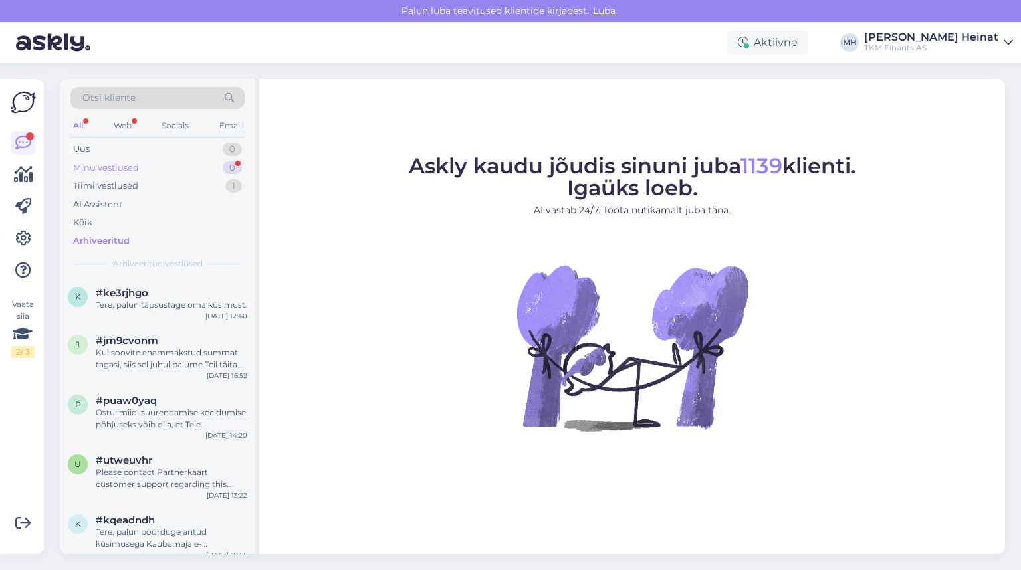 Image resolution: width=1021 pixels, height=570 pixels. I want to click on span: j, so click(78, 344).